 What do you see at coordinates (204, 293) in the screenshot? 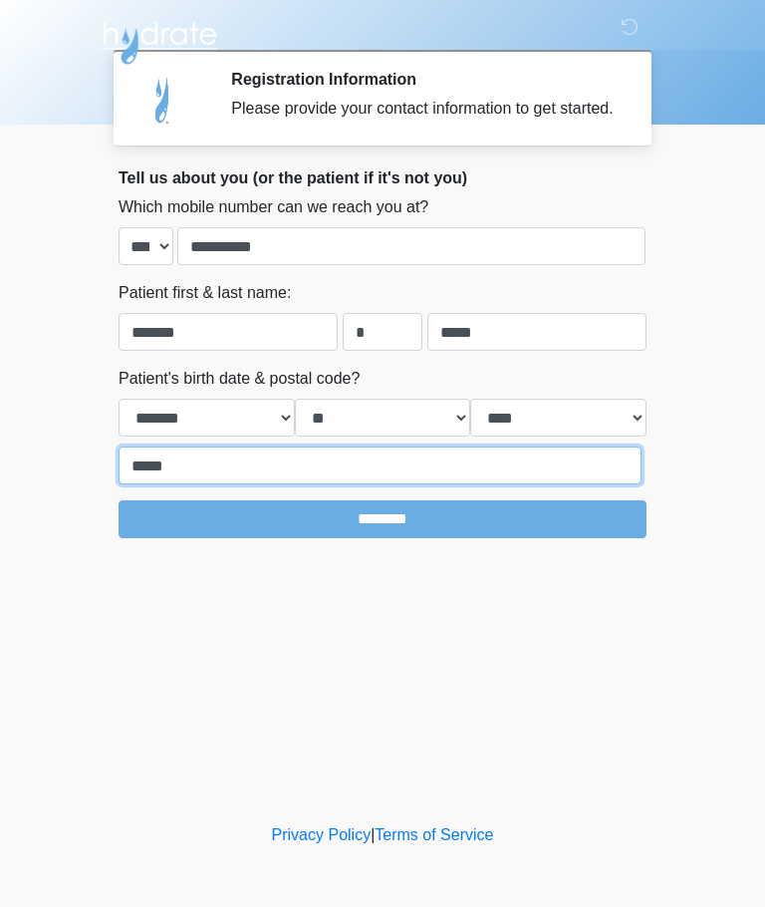
I see `label: Patient first & last name:` at bounding box center [204, 293].